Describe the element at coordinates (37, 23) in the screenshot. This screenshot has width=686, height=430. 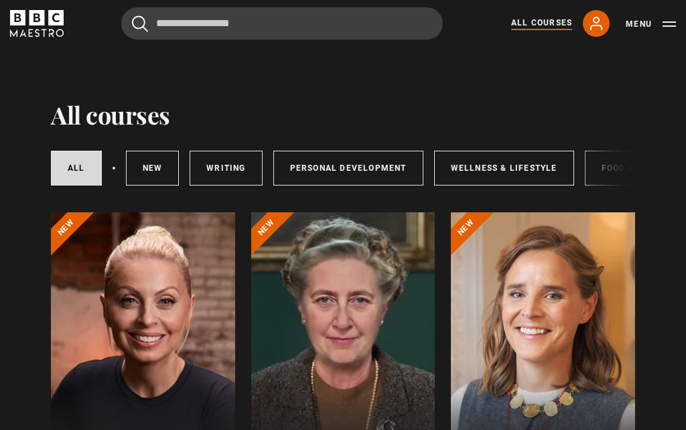
I see `svg: BBC Maestro` at that location.